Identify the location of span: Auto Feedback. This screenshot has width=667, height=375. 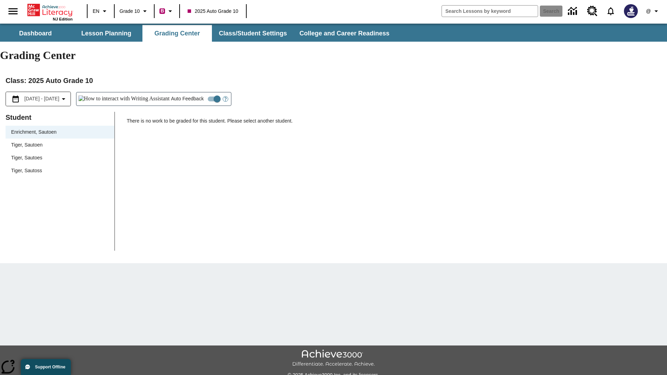
(187, 99).